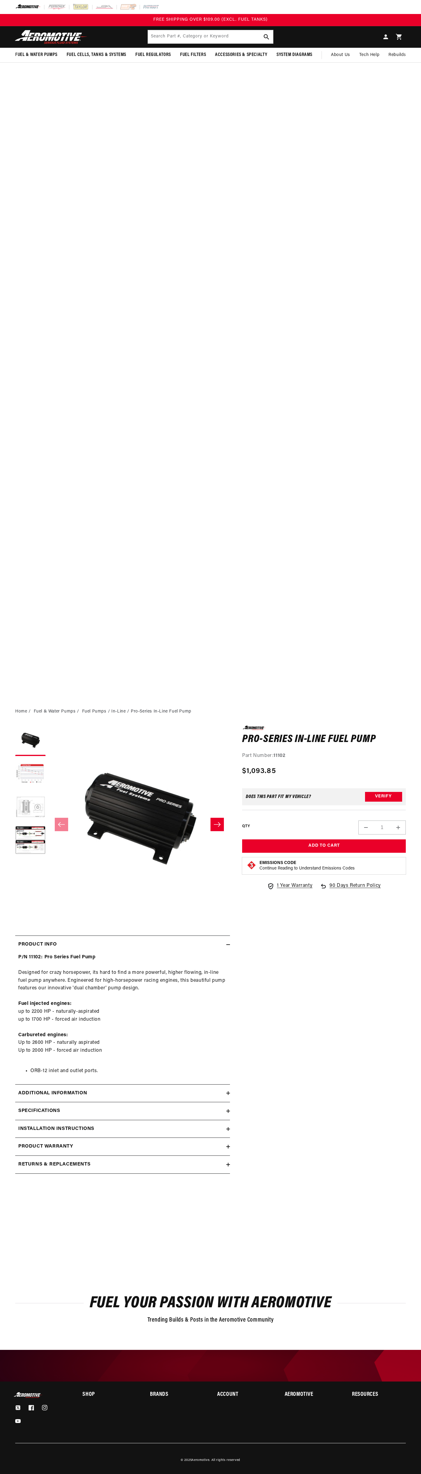  I want to click on span: 90 Days Return Policy, so click(355, 889).